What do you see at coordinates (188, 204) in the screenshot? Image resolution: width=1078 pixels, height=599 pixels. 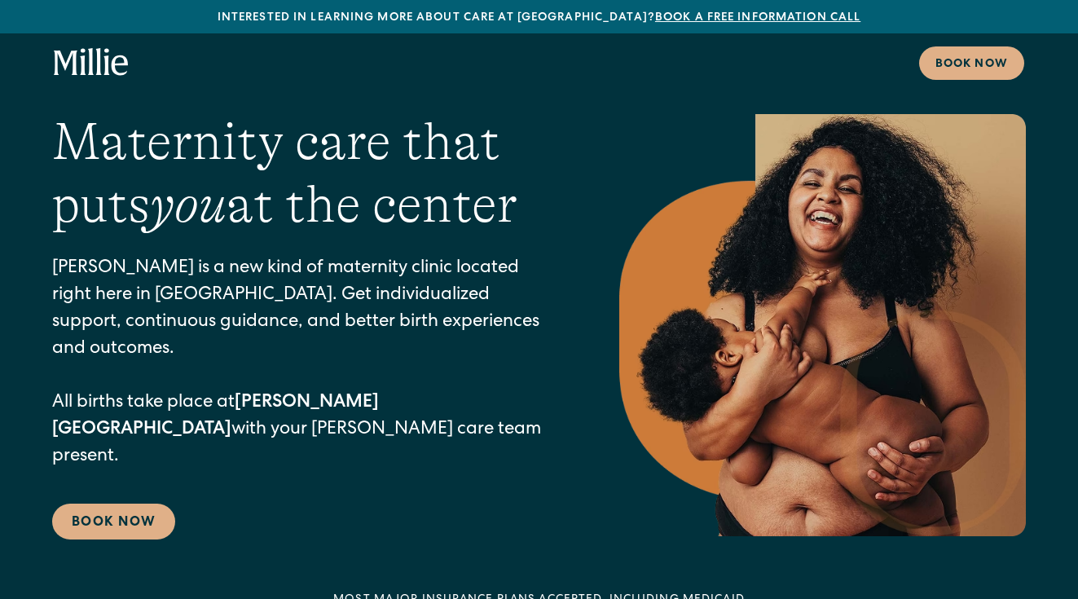 I see `em: you` at bounding box center [188, 204].